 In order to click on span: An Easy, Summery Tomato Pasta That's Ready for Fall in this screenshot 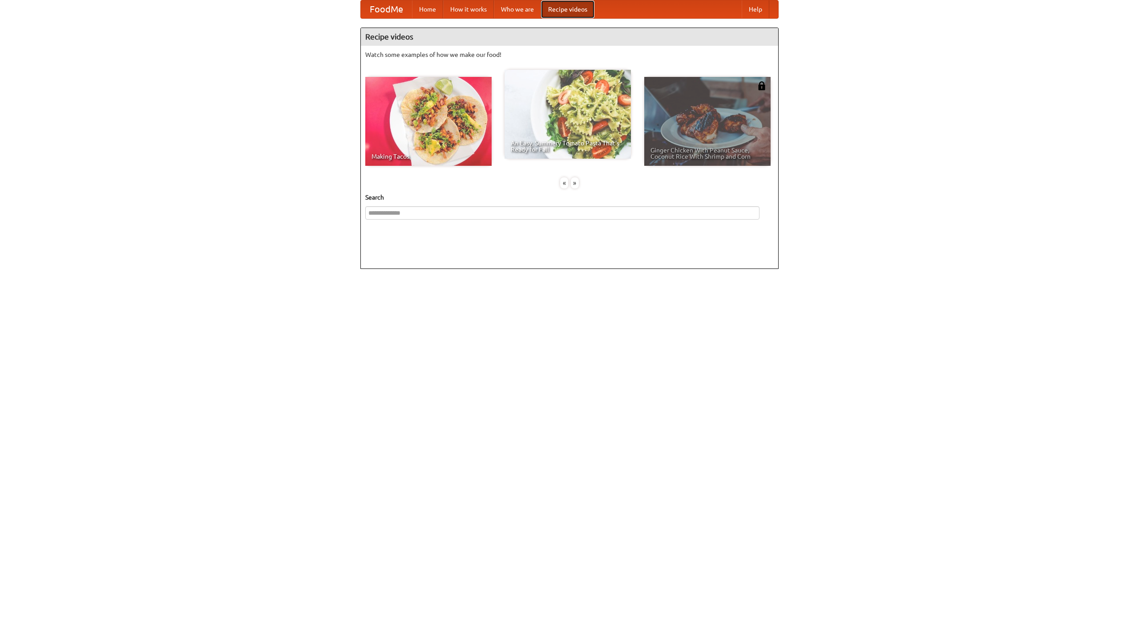, I will do `click(568, 146)`.